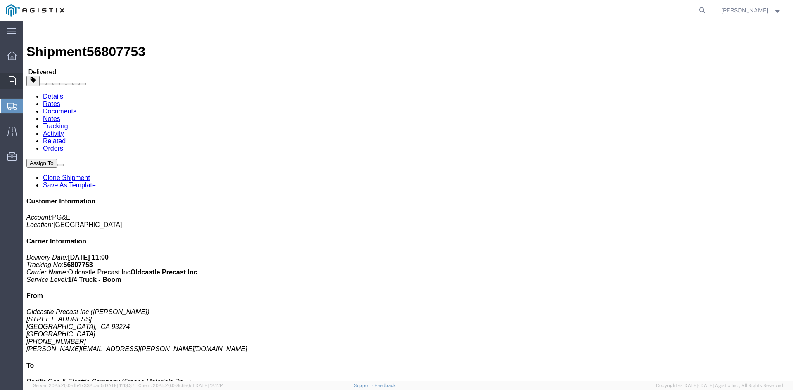 The width and height of the screenshot is (793, 390). What do you see at coordinates (364, 386) in the screenshot?
I see `a: Support` at bounding box center [364, 386].